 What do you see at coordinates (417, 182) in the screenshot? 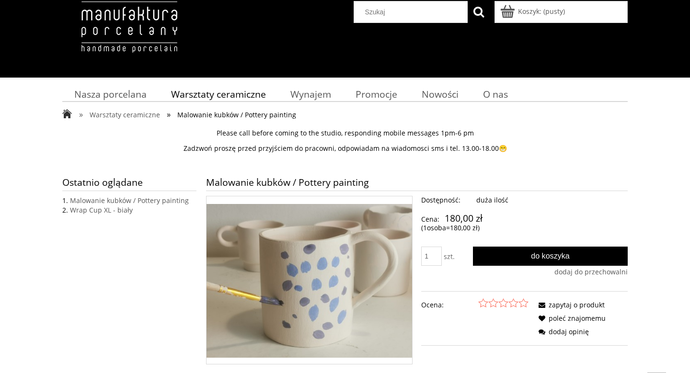
I see `h1: Malowanie kubków / Pottery painting` at bounding box center [417, 182].